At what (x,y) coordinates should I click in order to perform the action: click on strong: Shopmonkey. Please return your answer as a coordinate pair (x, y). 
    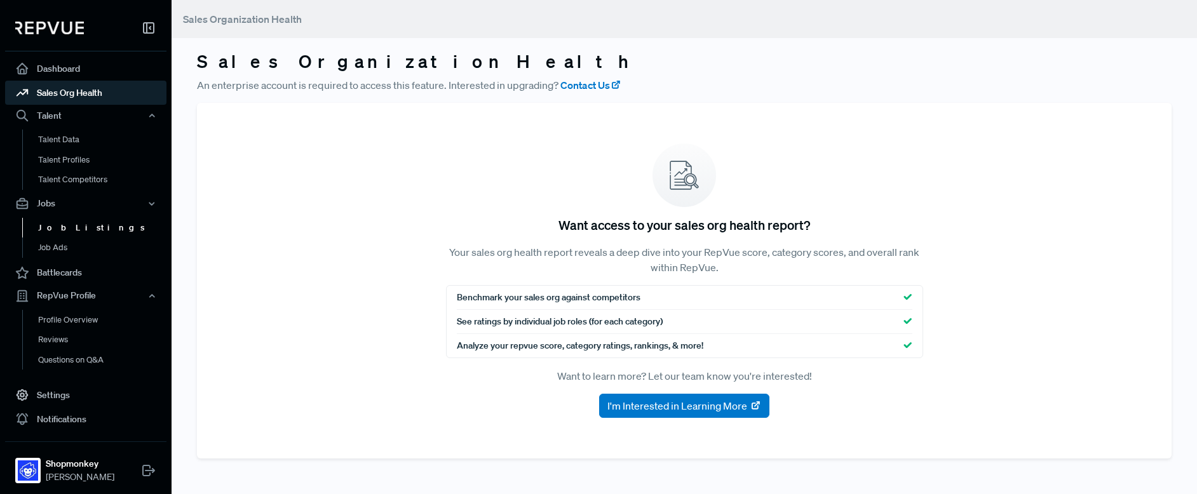
    Looking at the image, I should click on (80, 464).